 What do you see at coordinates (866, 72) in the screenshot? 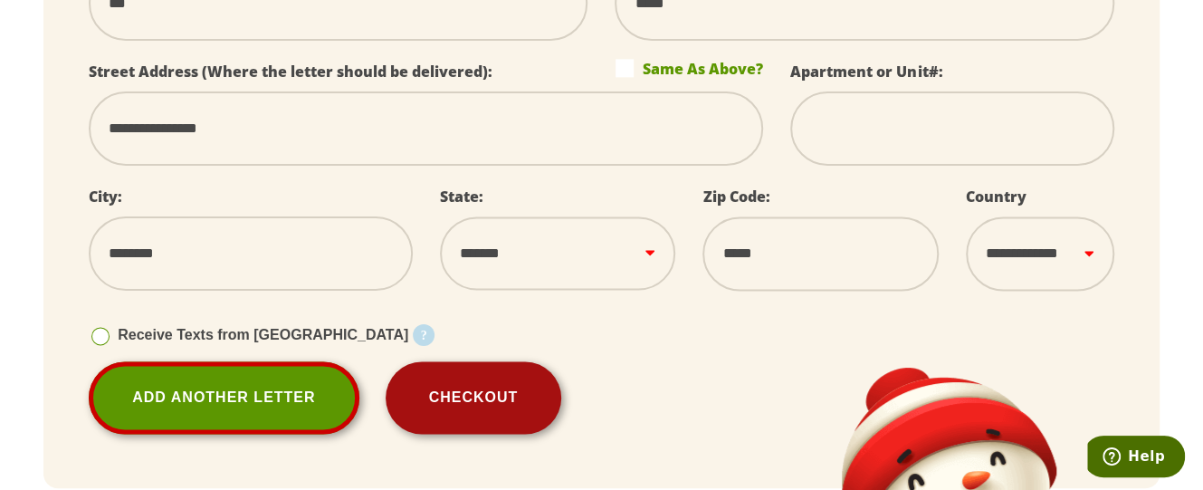
I see `label: Apartment or Unit#:` at bounding box center [866, 72].